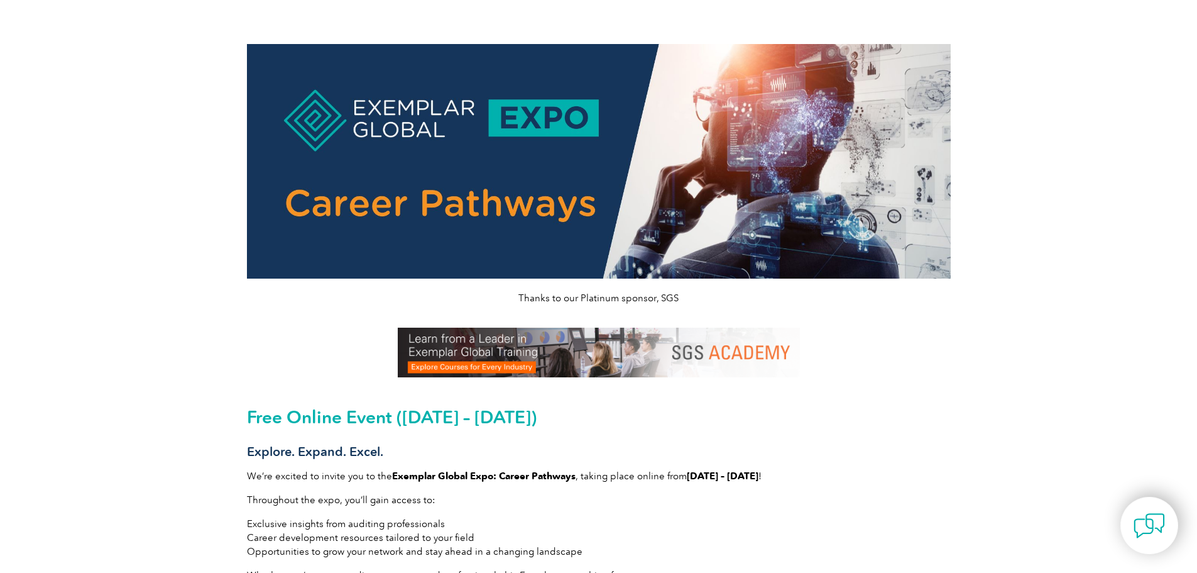  I want to click on p: Throughout the expo, you’ll gain access to:, so click(599, 500).